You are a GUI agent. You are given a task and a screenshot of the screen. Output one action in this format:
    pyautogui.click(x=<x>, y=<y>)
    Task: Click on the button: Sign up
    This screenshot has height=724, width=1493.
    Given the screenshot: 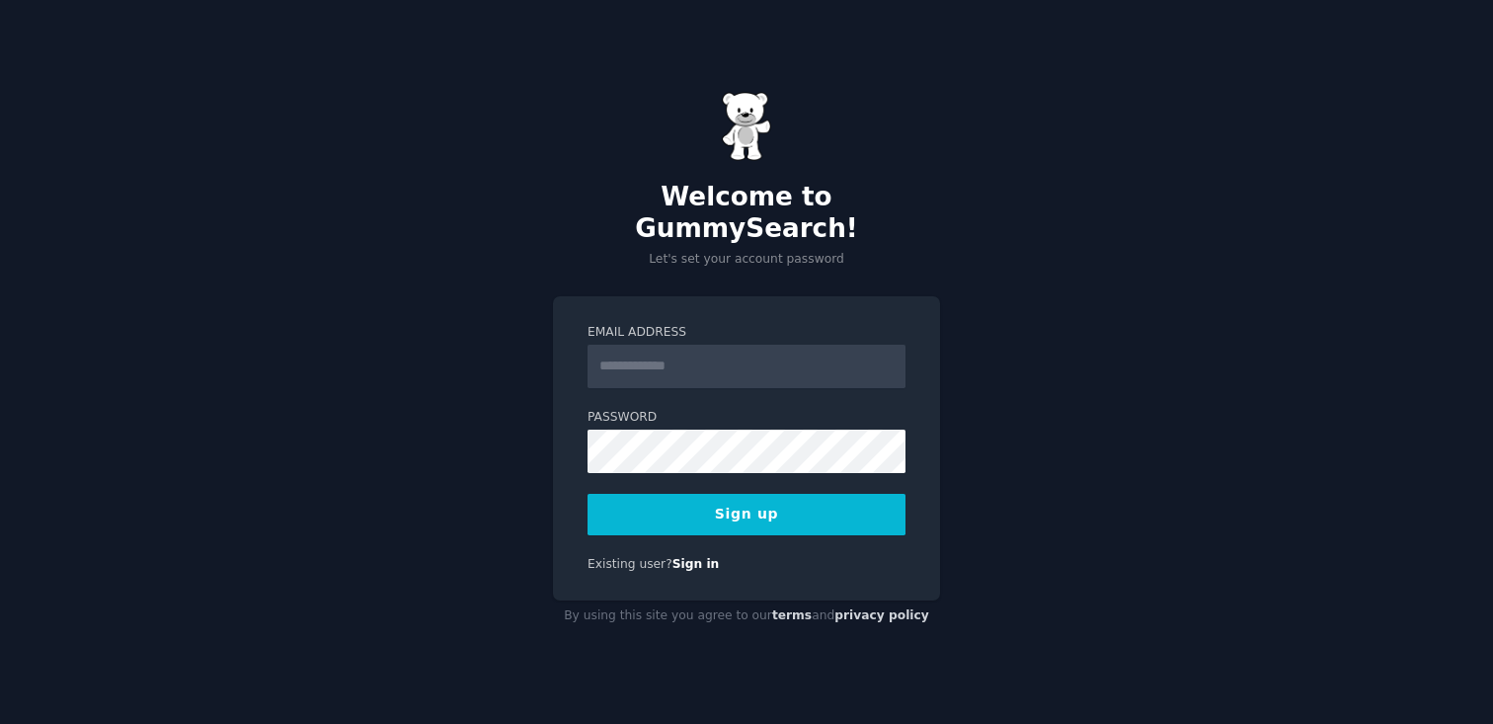 What is the action you would take?
    pyautogui.click(x=747, y=515)
    